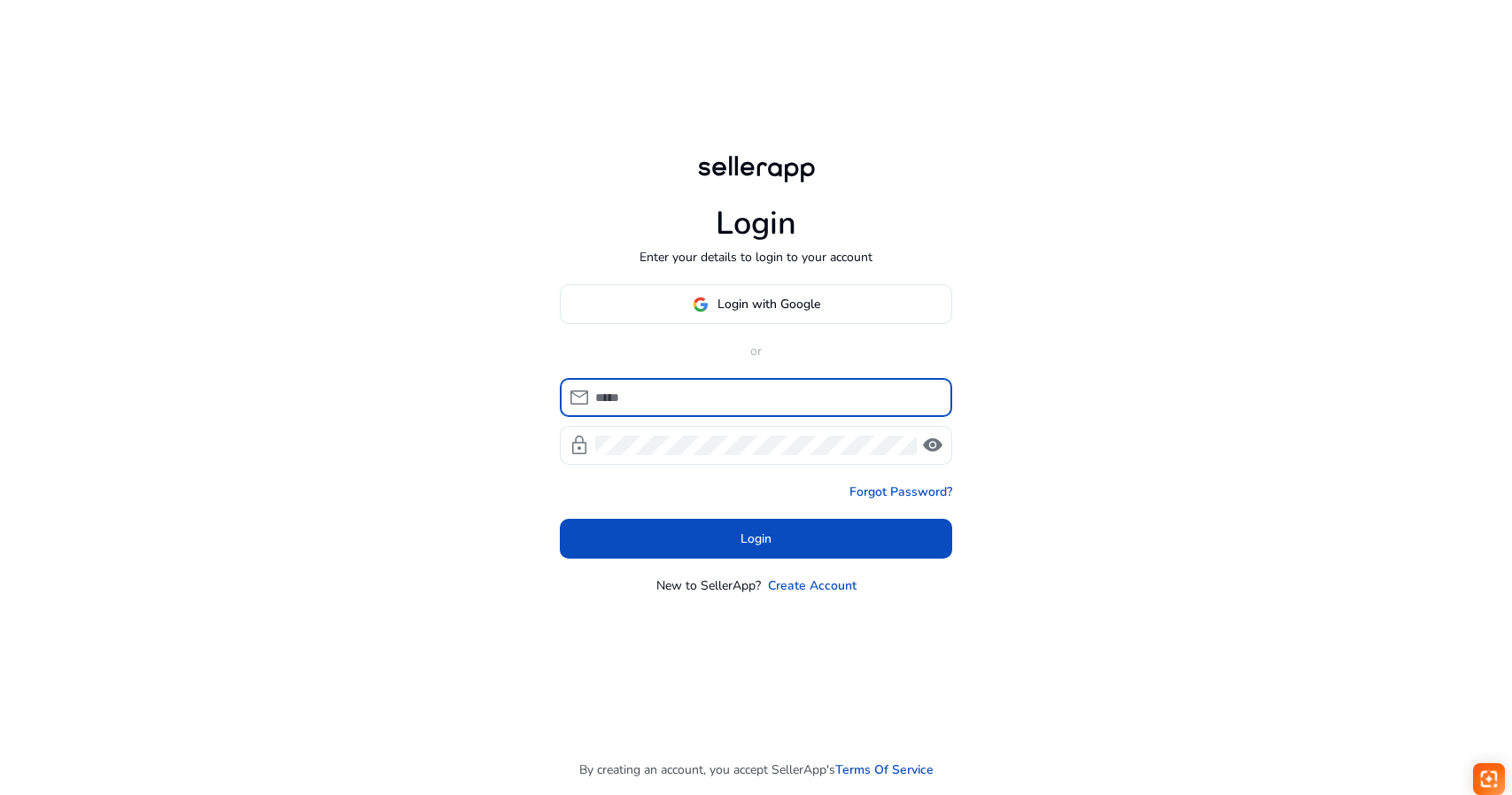  What do you see at coordinates (769, 303) in the screenshot?
I see `span: Login with Google` at bounding box center [769, 303].